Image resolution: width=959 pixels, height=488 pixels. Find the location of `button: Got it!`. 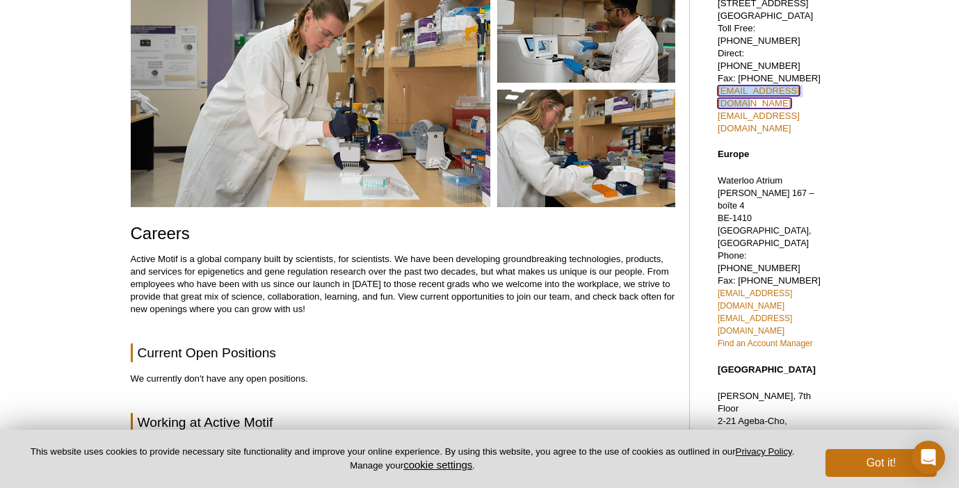

button: Got it! is located at coordinates (881, 463).